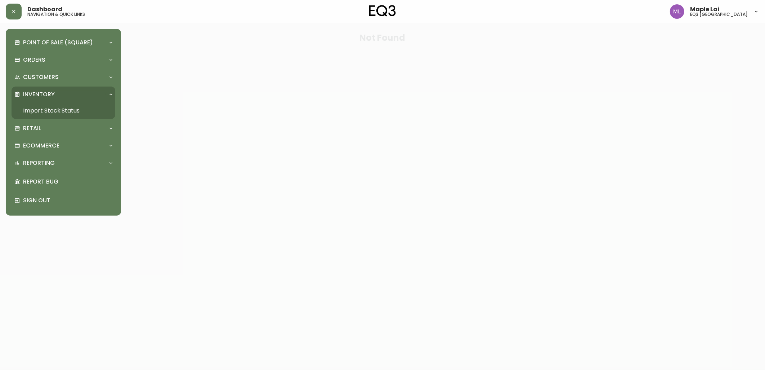 The height and width of the screenshot is (370, 765). Describe the element at coordinates (34, 60) in the screenshot. I see `p: Orders` at that location.